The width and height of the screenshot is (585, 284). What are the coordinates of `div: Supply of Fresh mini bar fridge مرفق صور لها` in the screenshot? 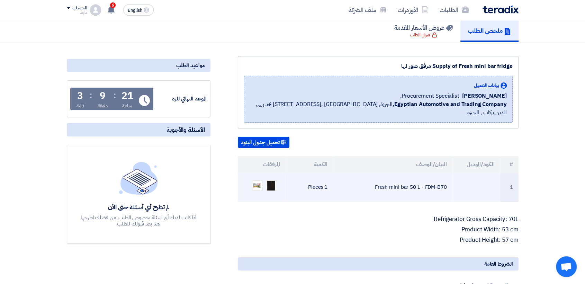 It's located at (378, 66).